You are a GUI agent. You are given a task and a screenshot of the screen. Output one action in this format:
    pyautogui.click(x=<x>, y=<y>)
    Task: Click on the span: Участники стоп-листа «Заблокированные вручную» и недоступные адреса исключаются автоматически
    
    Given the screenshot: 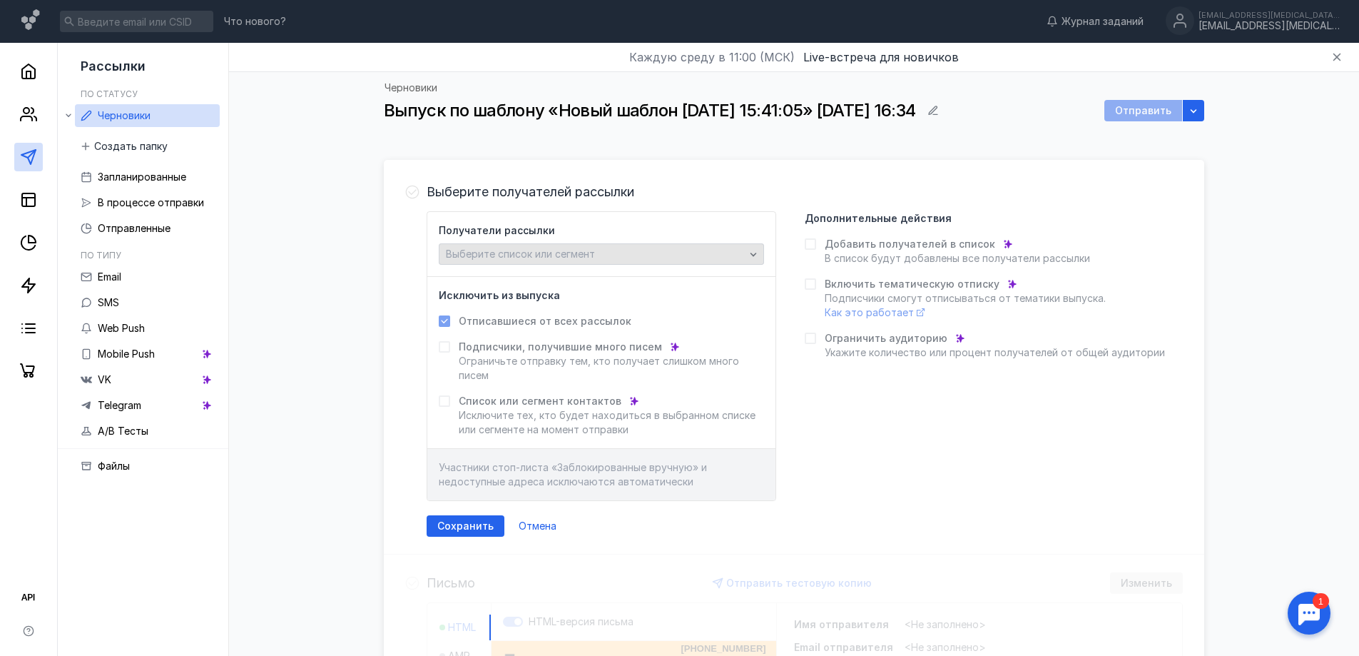 What is the action you would take?
    pyautogui.click(x=573, y=474)
    